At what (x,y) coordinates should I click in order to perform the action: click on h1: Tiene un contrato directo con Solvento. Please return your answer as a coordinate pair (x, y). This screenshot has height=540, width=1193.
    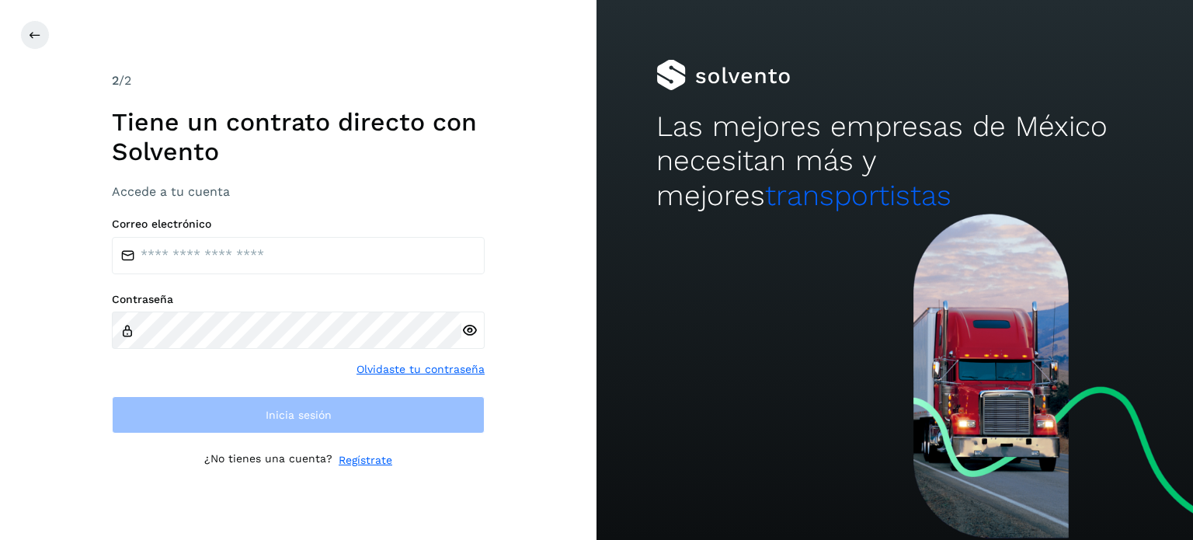
    Looking at the image, I should click on (298, 137).